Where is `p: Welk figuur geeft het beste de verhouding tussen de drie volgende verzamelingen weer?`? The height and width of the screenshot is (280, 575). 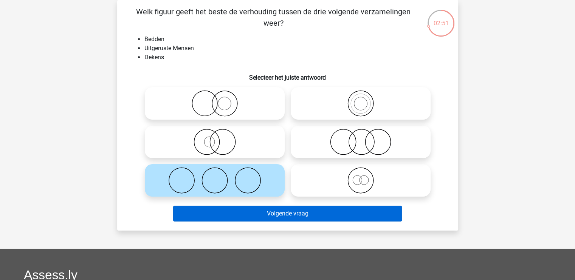
p: Welk figuur geeft het beste de verhouding tussen de drie volgende verzamelingen weer? is located at coordinates (273, 17).